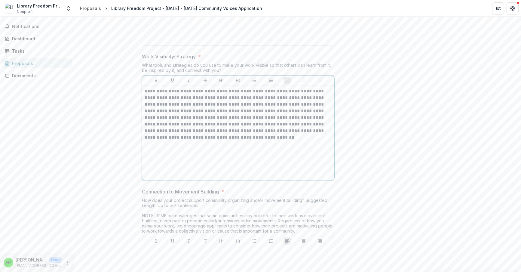 This screenshot has height=272, width=521. I want to click on a: Documents, so click(37, 75).